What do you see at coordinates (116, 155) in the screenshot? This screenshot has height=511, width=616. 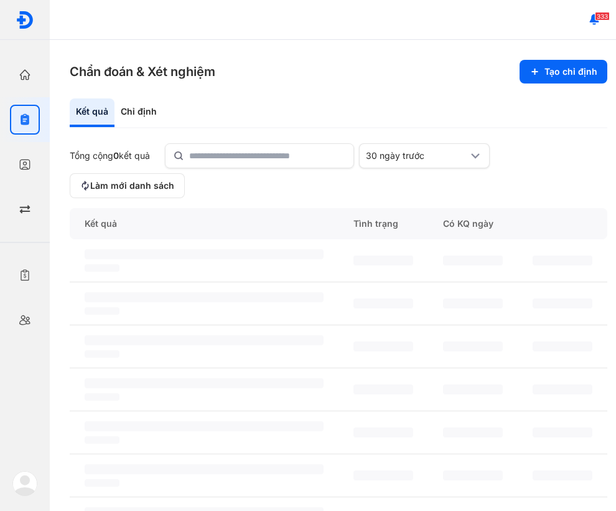 I see `span: 0` at bounding box center [116, 155].